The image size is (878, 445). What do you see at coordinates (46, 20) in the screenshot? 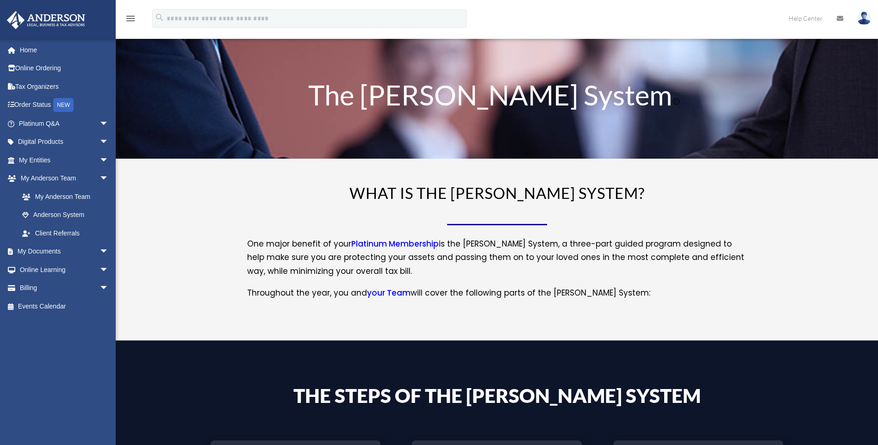
I see `img: Anderson Advisors Platinum Portal` at bounding box center [46, 20].